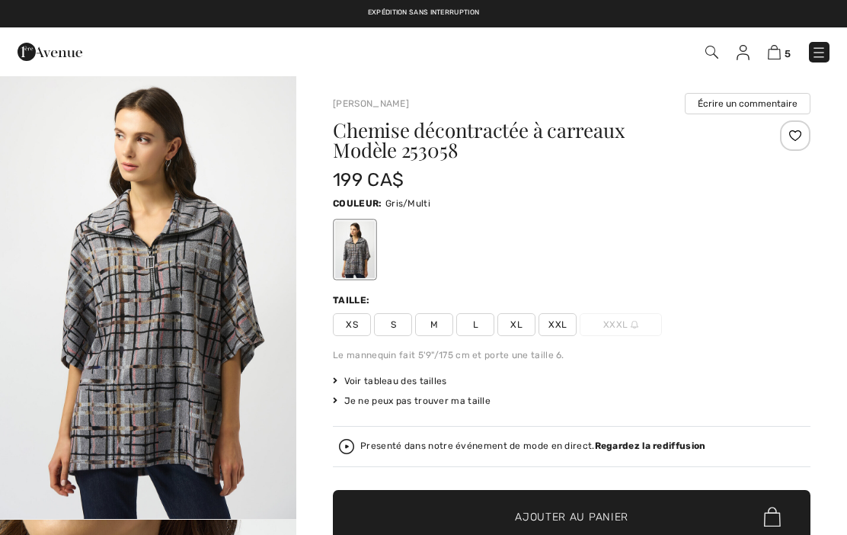 The image size is (847, 535). Describe the element at coordinates (475, 324) in the screenshot. I see `span: L` at that location.